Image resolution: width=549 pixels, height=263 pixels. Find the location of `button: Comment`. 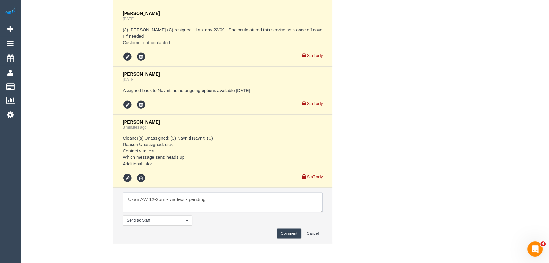

button: Comment is located at coordinates (289, 233).